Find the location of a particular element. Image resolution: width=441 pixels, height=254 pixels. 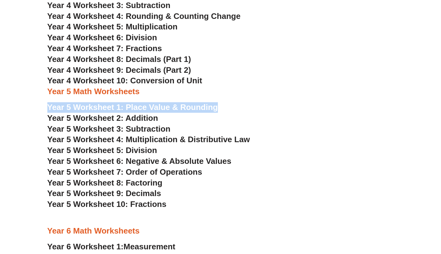

span: Year 5 Worksheet 3: Subtraction is located at coordinates (109, 129).